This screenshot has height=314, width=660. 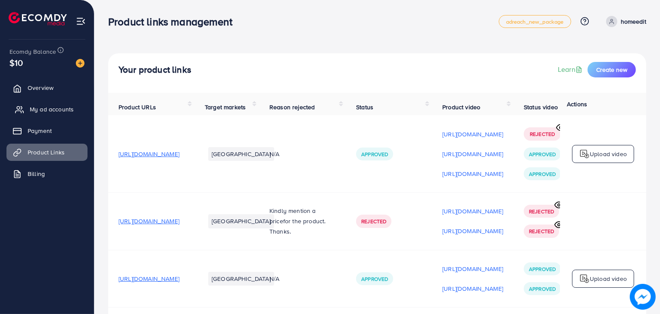 I want to click on span: Ecomdy Balance, so click(x=33, y=52).